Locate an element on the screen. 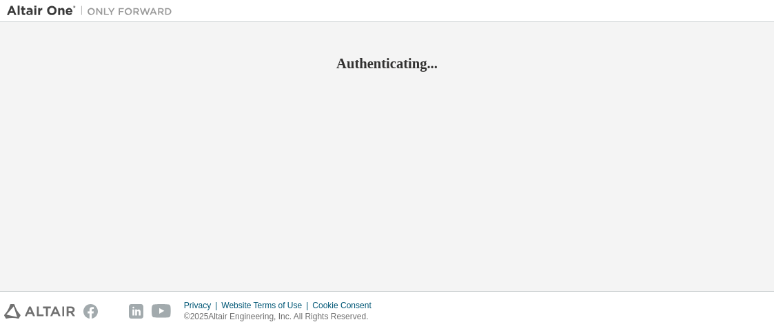 The image size is (774, 331). img: linkedin.svg is located at coordinates (136, 311).